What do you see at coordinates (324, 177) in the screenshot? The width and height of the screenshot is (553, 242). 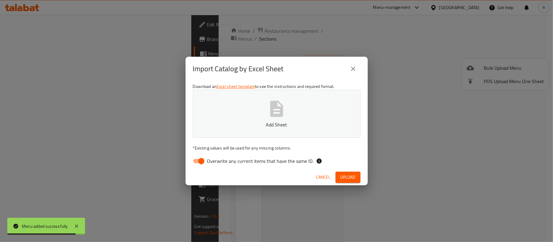 I see `button: Cancel` at bounding box center [324, 177].